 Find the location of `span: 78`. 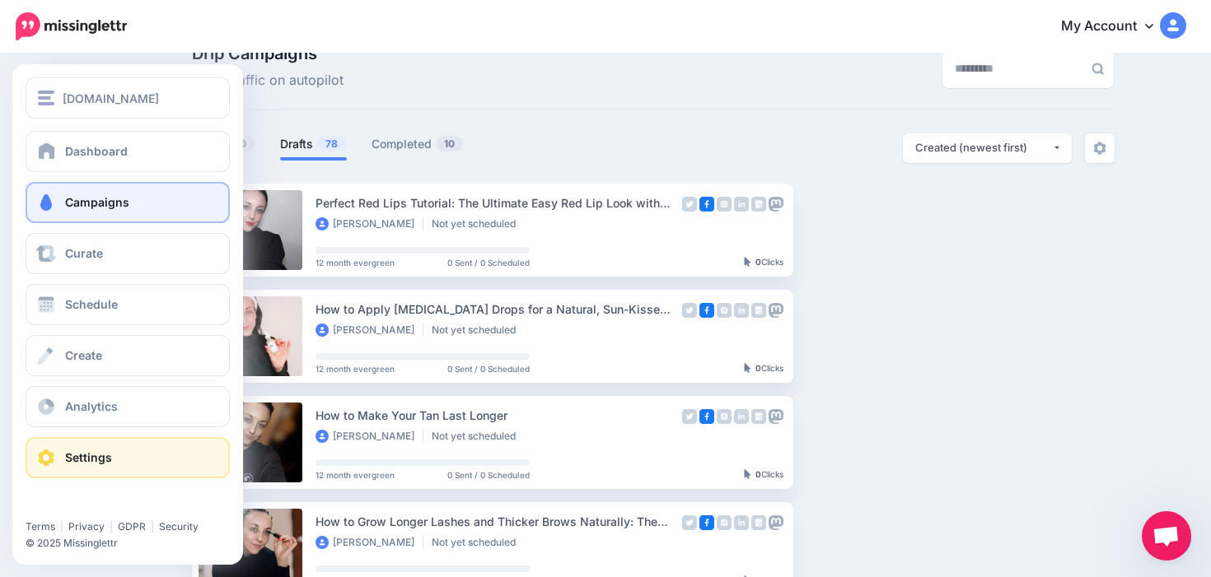

span: 78 is located at coordinates (331, 143).